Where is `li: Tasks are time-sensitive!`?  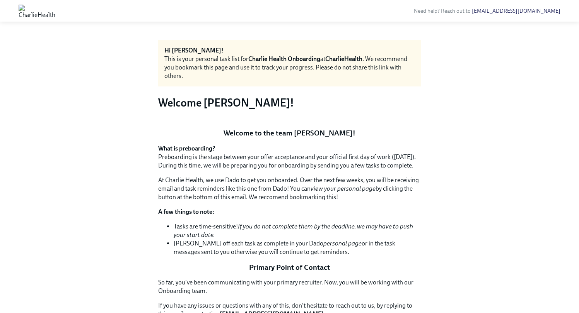
li: Tasks are time-sensitive! is located at coordinates (297, 231).